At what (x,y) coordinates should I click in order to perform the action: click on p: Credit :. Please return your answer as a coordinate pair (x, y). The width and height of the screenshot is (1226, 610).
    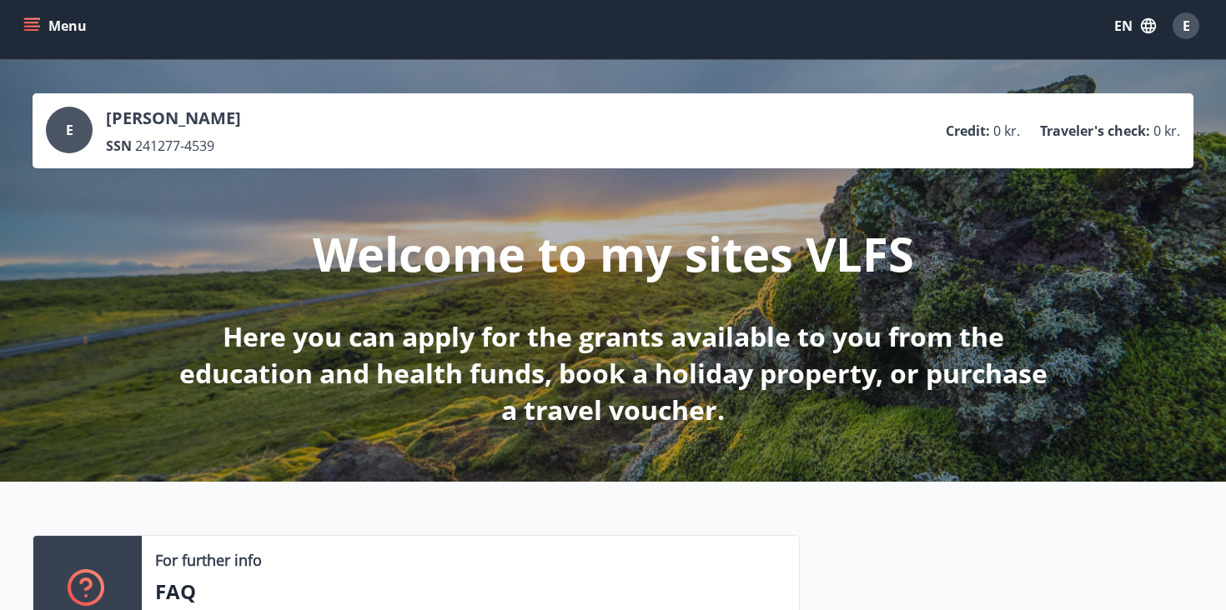
    Looking at the image, I should click on (967, 131).